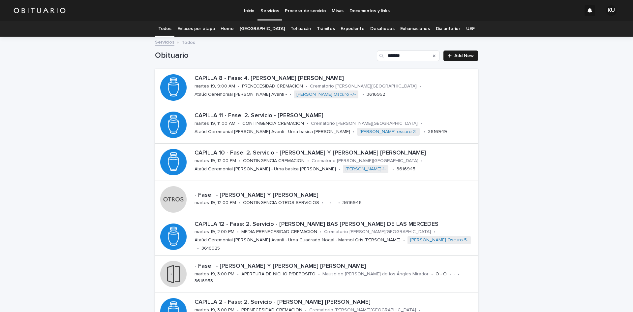 This screenshot has width=633, height=312. Describe the element at coordinates (611, 11) in the screenshot. I see `div: KU` at that location.